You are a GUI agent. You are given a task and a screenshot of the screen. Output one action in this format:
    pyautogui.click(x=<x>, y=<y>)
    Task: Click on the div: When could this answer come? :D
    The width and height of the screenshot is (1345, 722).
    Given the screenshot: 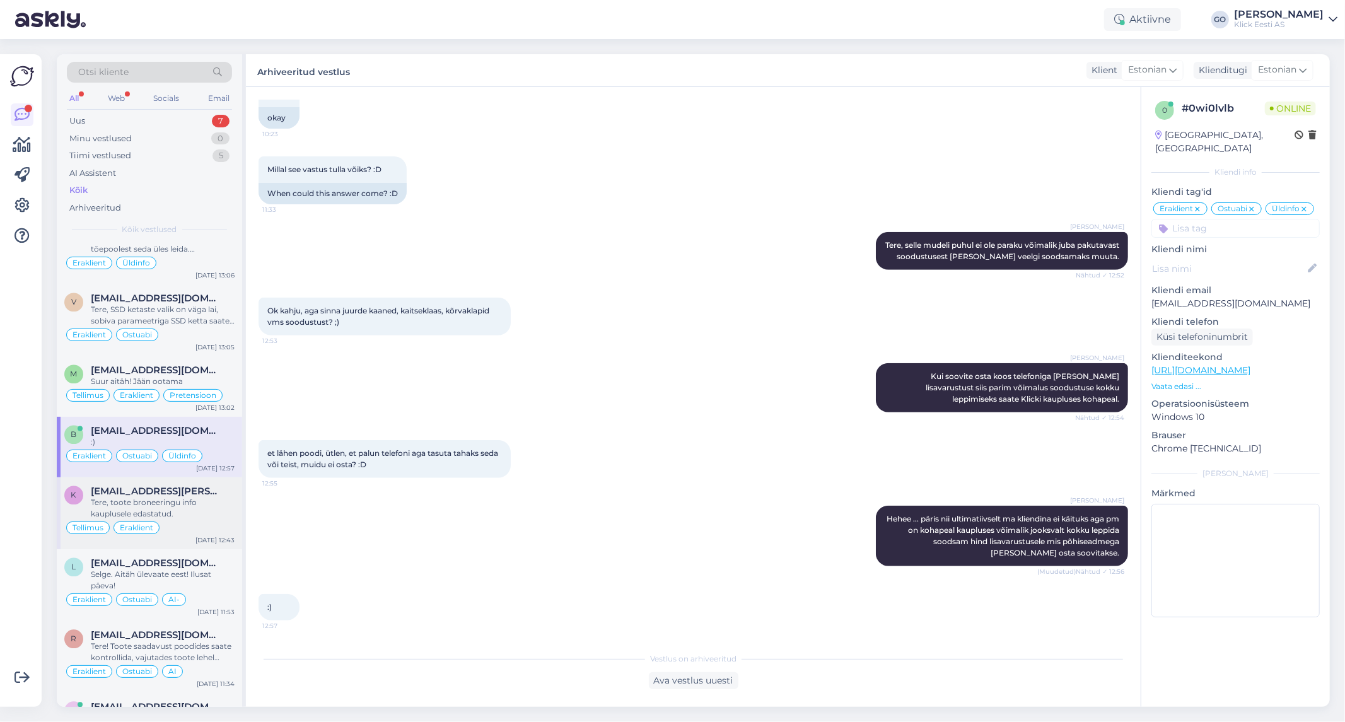 What is the action you would take?
    pyautogui.click(x=332, y=194)
    